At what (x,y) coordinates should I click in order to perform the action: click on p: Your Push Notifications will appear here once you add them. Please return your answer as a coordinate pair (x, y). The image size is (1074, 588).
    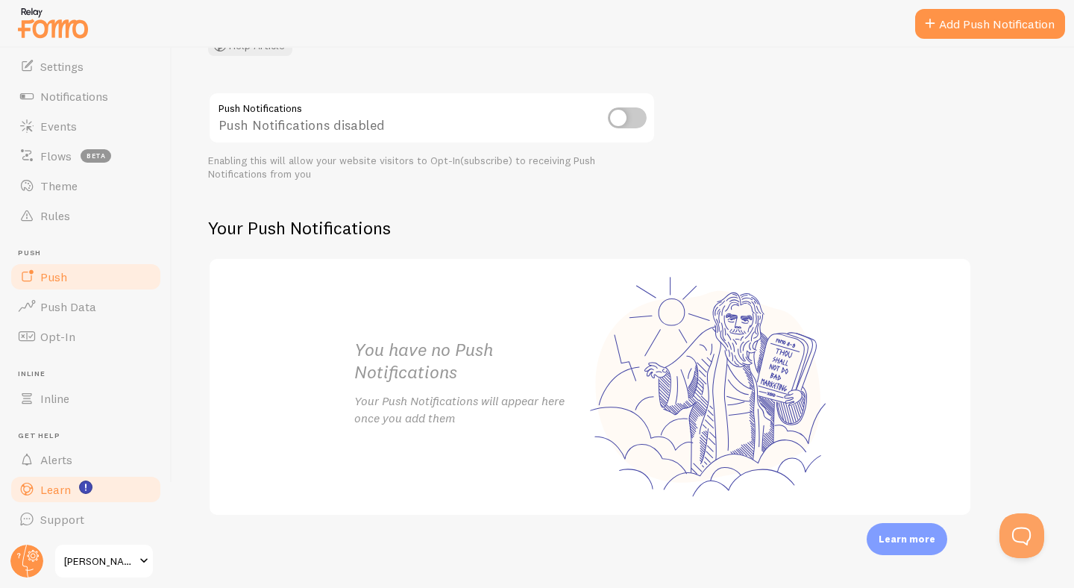
    Looking at the image, I should click on (472, 409).